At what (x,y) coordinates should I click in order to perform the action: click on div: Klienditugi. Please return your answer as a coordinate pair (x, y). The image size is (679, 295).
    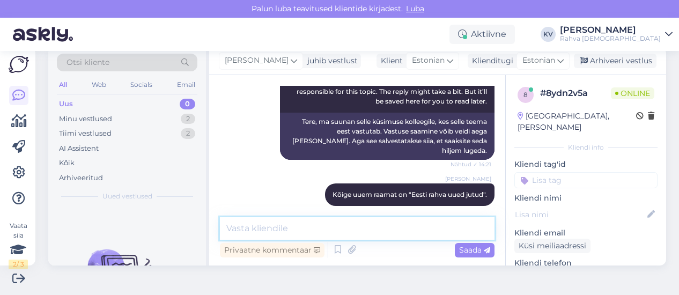
    Looking at the image, I should click on (490, 61).